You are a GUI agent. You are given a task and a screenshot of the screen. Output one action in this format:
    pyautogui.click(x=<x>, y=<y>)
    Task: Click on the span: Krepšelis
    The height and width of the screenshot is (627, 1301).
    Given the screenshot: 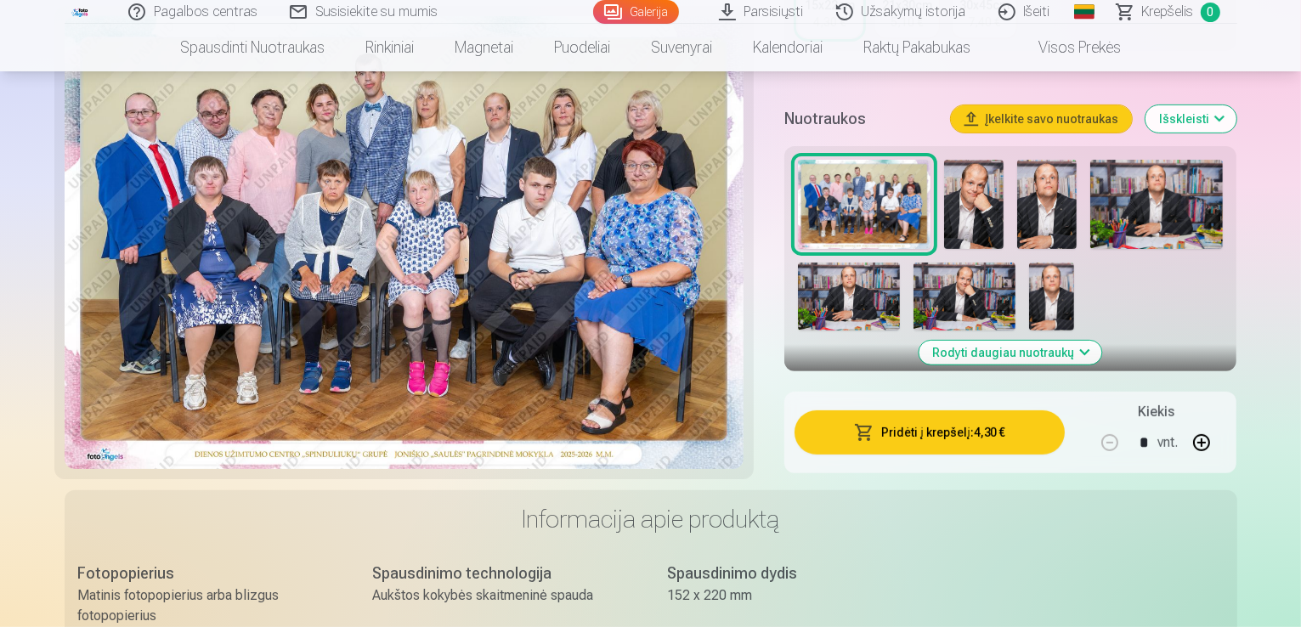 What is the action you would take?
    pyautogui.click(x=1168, y=12)
    